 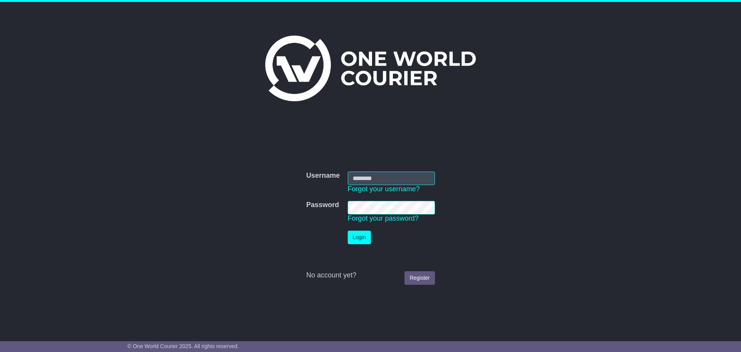 I want to click on a: Forgot your username?, so click(x=384, y=189).